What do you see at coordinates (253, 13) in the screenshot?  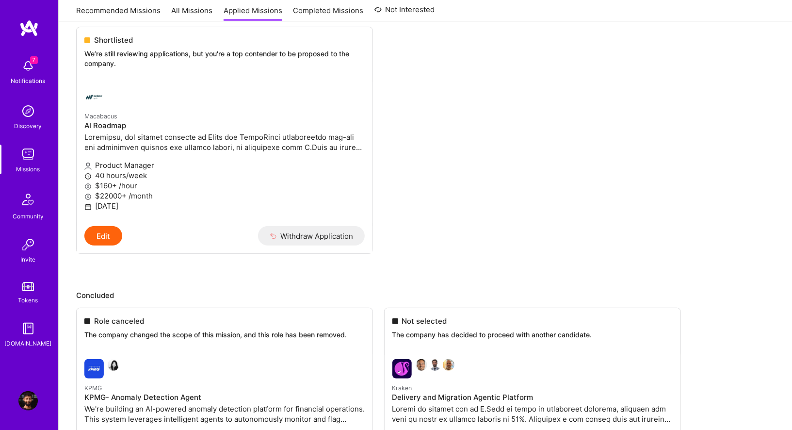 I see `a: Applied Missions` at bounding box center [253, 13].